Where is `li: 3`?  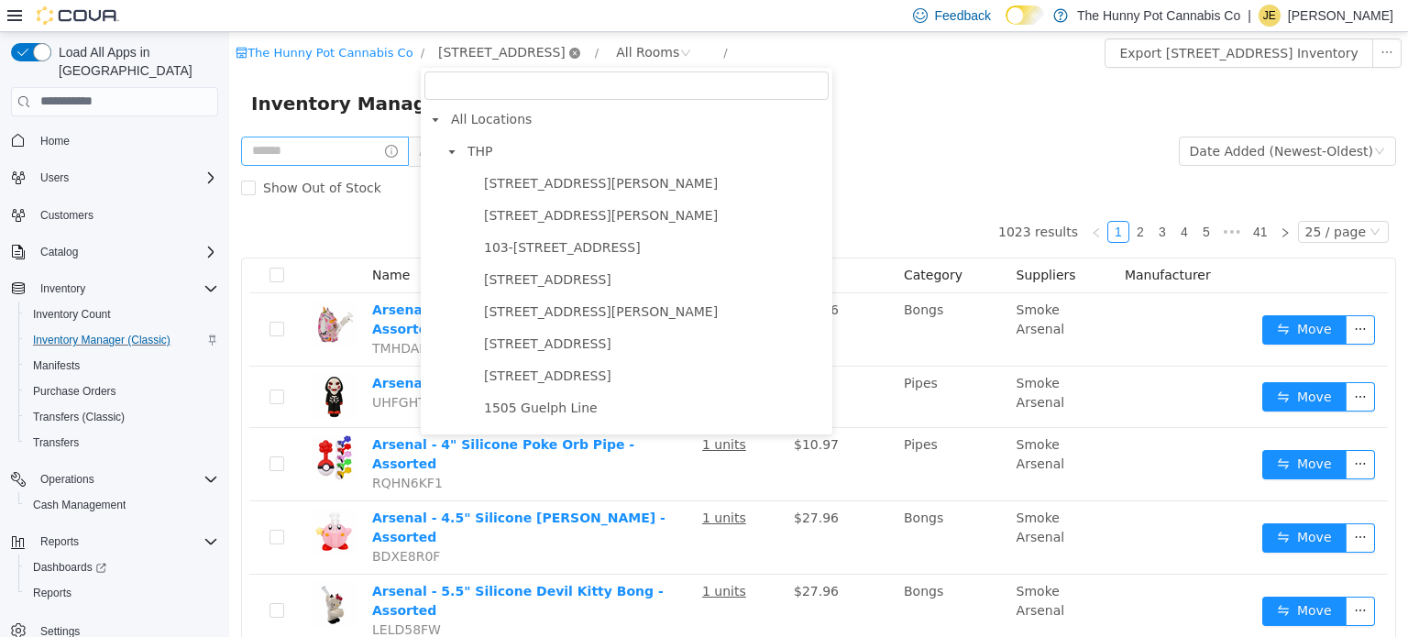
li: 3 is located at coordinates (933, 200).